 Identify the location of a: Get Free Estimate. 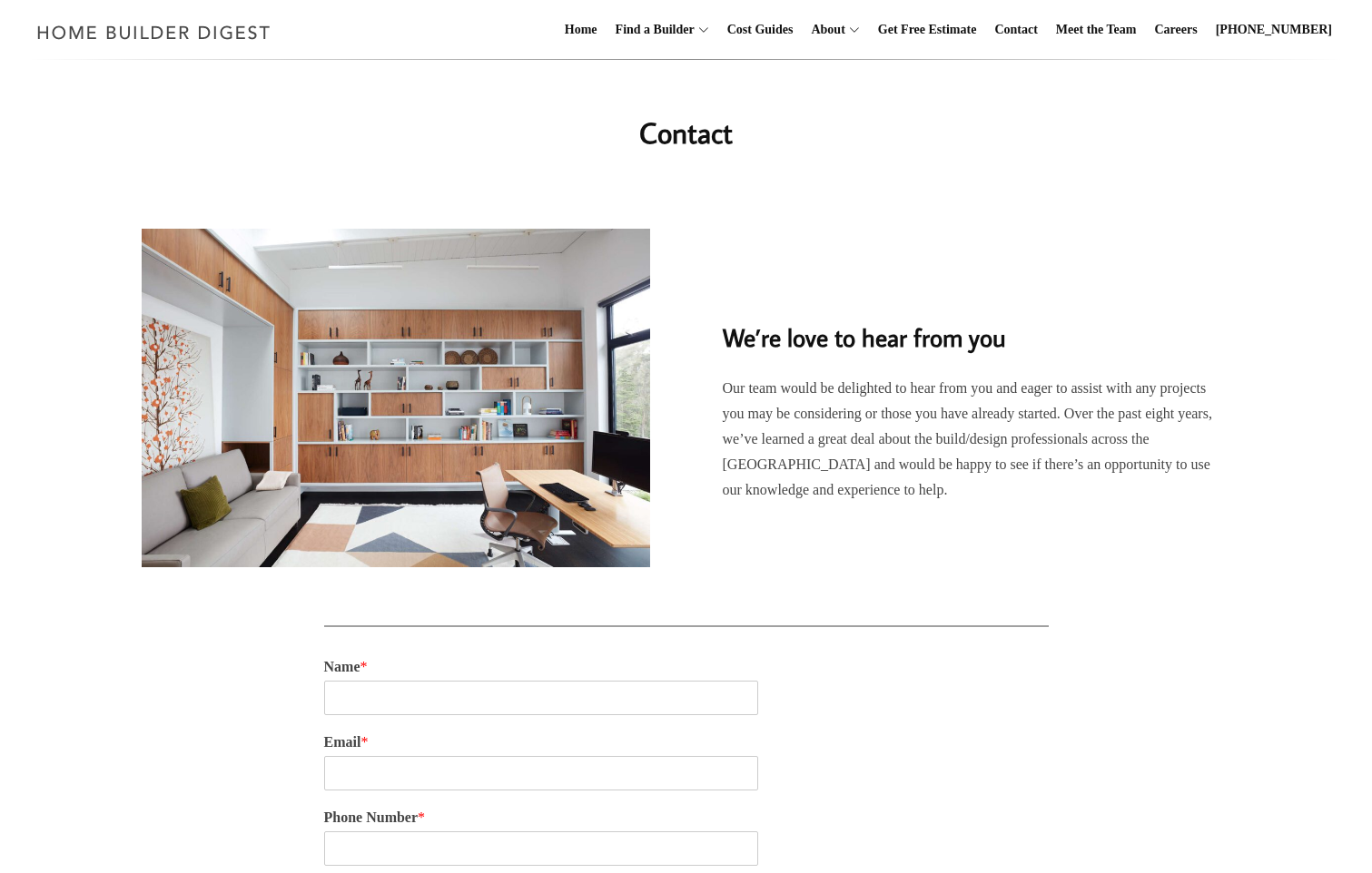
(927, 30).